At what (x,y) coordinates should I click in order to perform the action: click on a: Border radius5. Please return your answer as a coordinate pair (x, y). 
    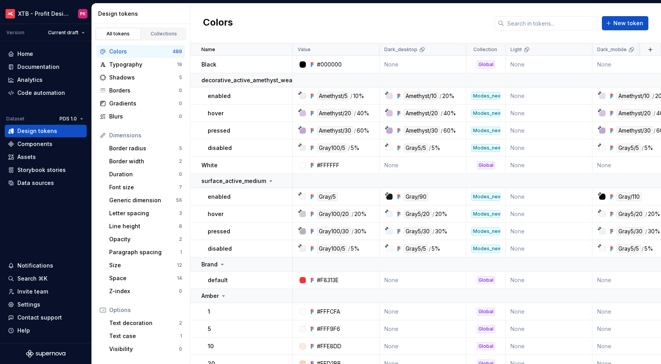
    Looking at the image, I should click on (145, 149).